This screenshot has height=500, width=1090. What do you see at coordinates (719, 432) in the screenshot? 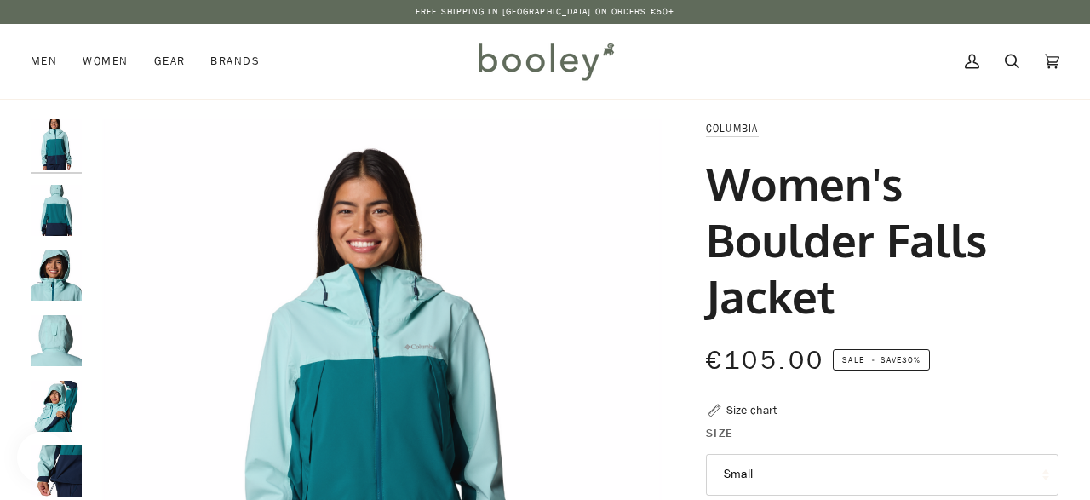
I see `span: Size` at bounding box center [719, 432].